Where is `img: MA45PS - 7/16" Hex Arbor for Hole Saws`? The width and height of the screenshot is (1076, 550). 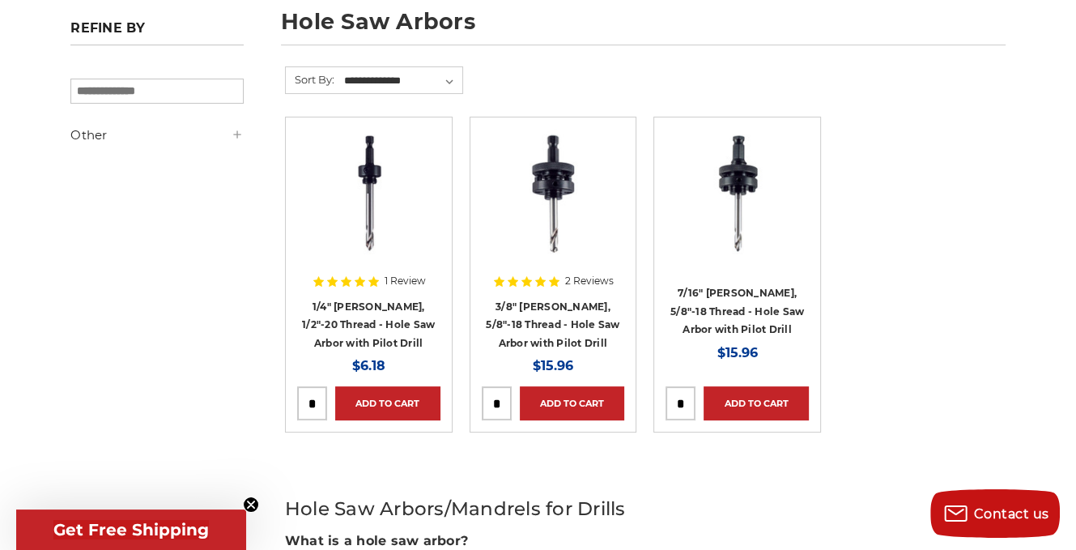 img: MA45PS - 7/16" Hex Arbor for Hole Saws is located at coordinates (737, 194).